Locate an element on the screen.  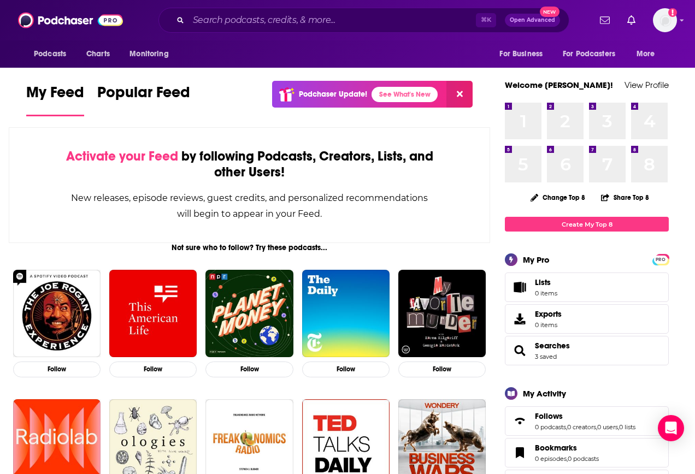
div: My Pro is located at coordinates (536, 260).